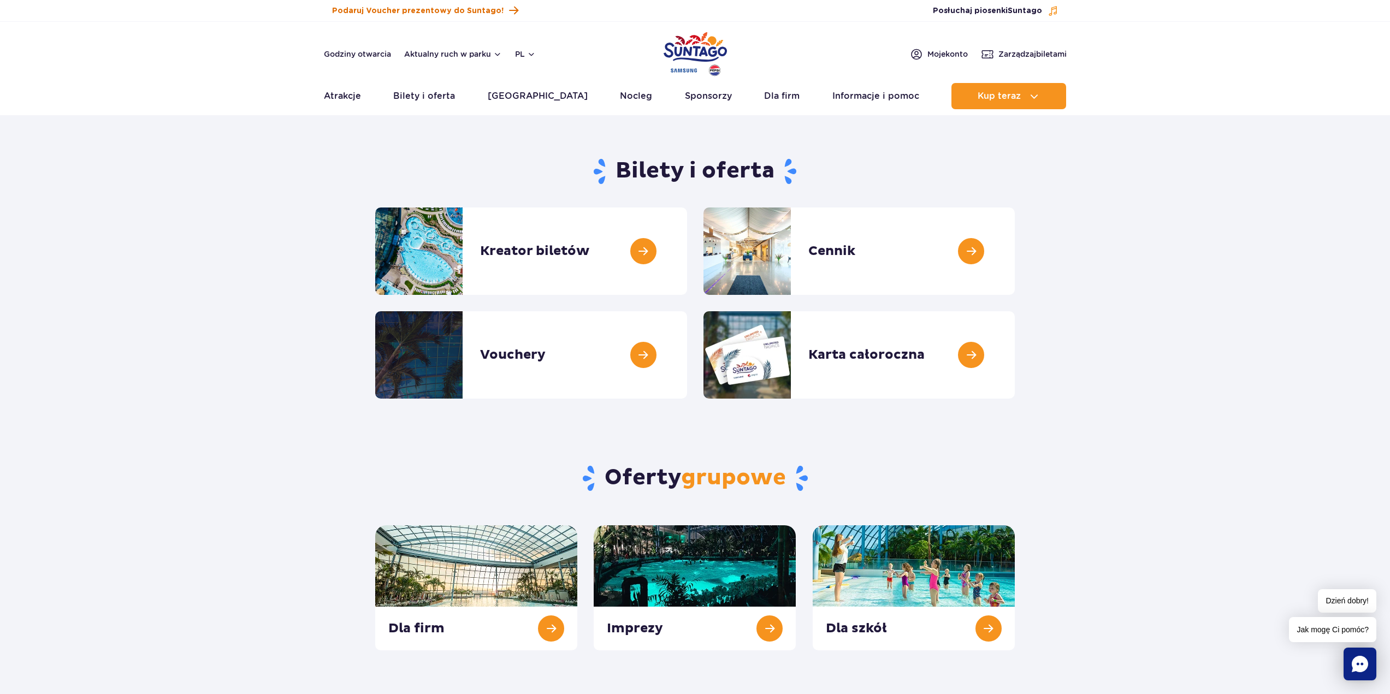  Describe the element at coordinates (999, 96) in the screenshot. I see `span: Kup teraz` at that location.